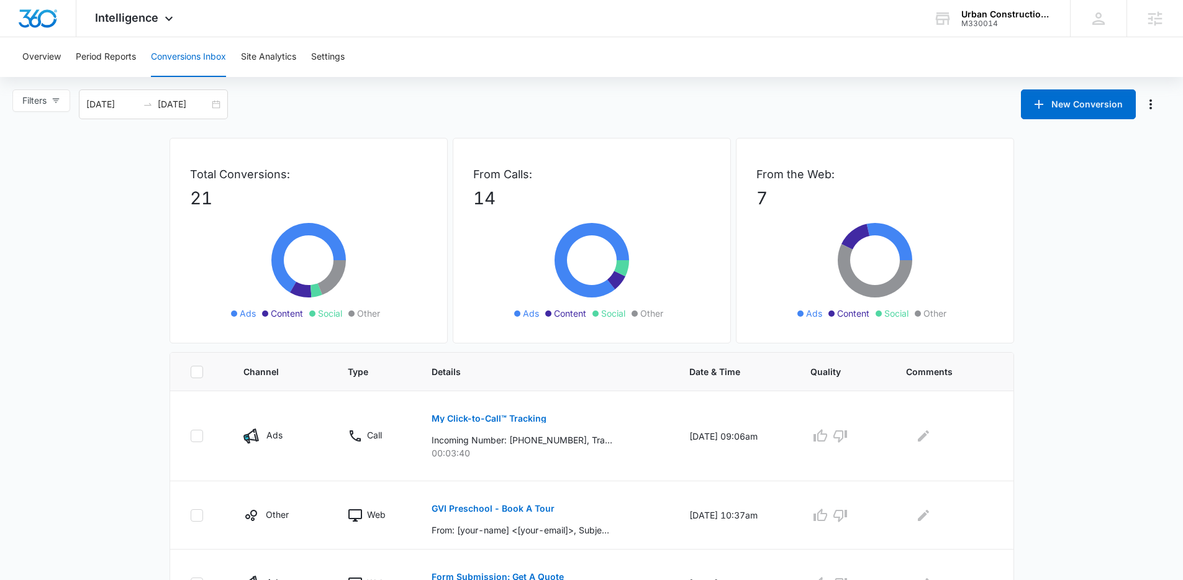 This screenshot has height=580, width=1183. I want to click on div: account name, so click(1007, 14).